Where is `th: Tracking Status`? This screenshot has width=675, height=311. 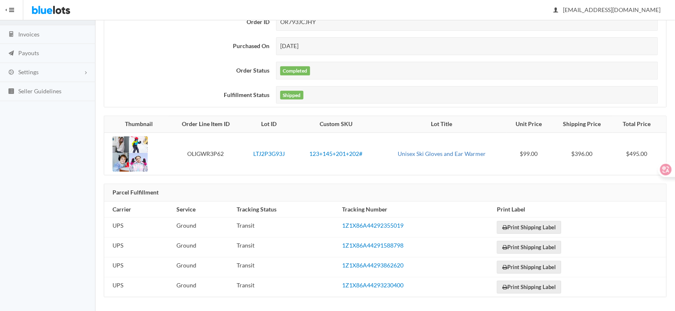
th: Tracking Status is located at coordinates (286, 210).